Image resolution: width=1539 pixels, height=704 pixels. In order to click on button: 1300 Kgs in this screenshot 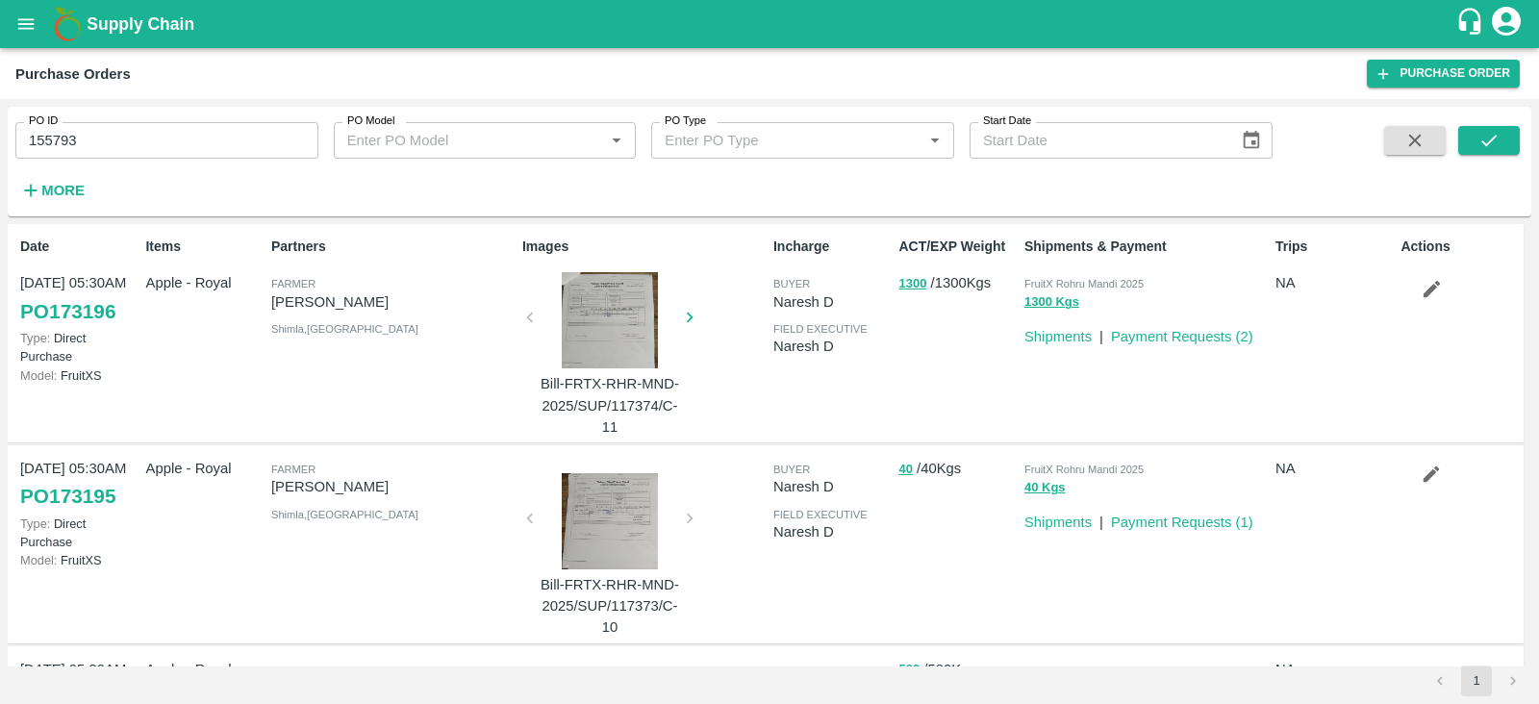, I will do `click(1051, 302)`.